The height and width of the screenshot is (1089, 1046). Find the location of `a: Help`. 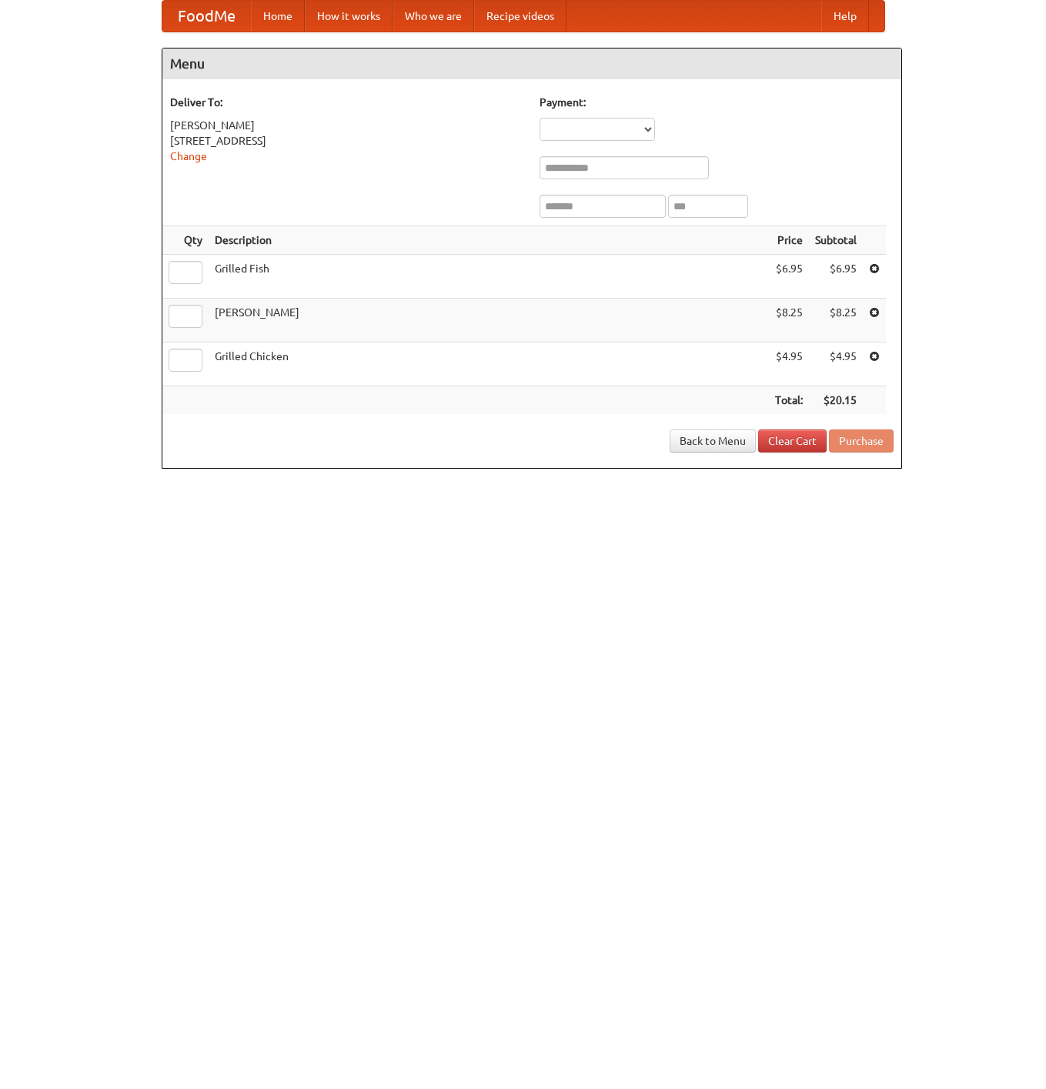

a: Help is located at coordinates (845, 16).